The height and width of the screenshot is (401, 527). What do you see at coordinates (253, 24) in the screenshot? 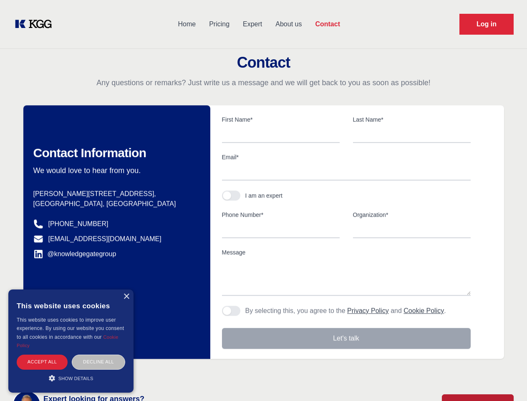
I see `a: Expert` at bounding box center [253, 24].